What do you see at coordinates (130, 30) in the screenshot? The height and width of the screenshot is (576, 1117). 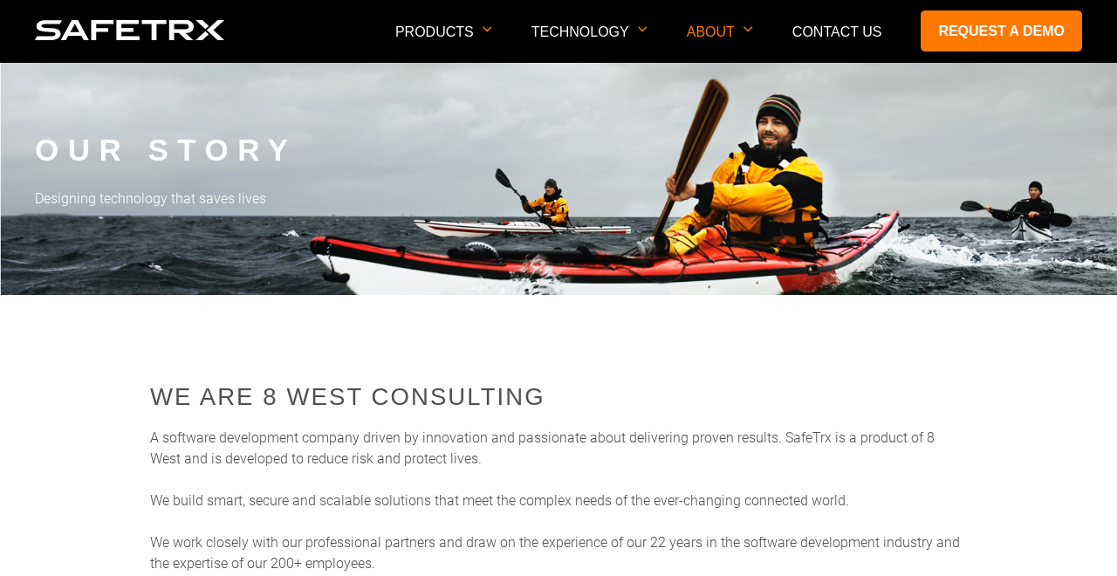 I see `img: Logo SafeTrx` at bounding box center [130, 30].